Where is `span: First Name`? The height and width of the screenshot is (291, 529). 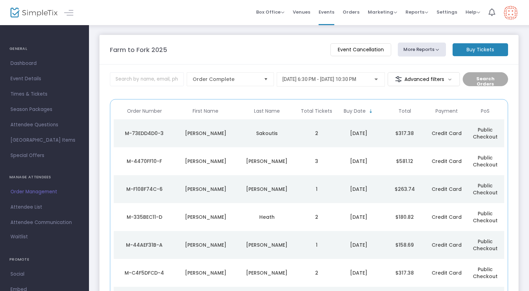 span: First Name is located at coordinates (206, 111).